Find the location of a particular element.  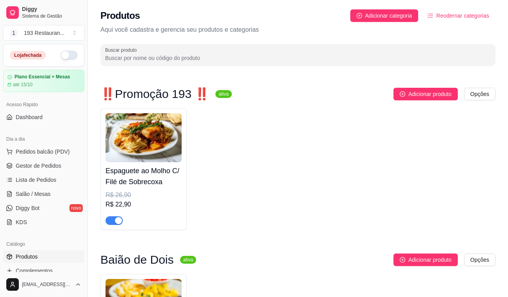

a: Complementos is located at coordinates (44, 271).